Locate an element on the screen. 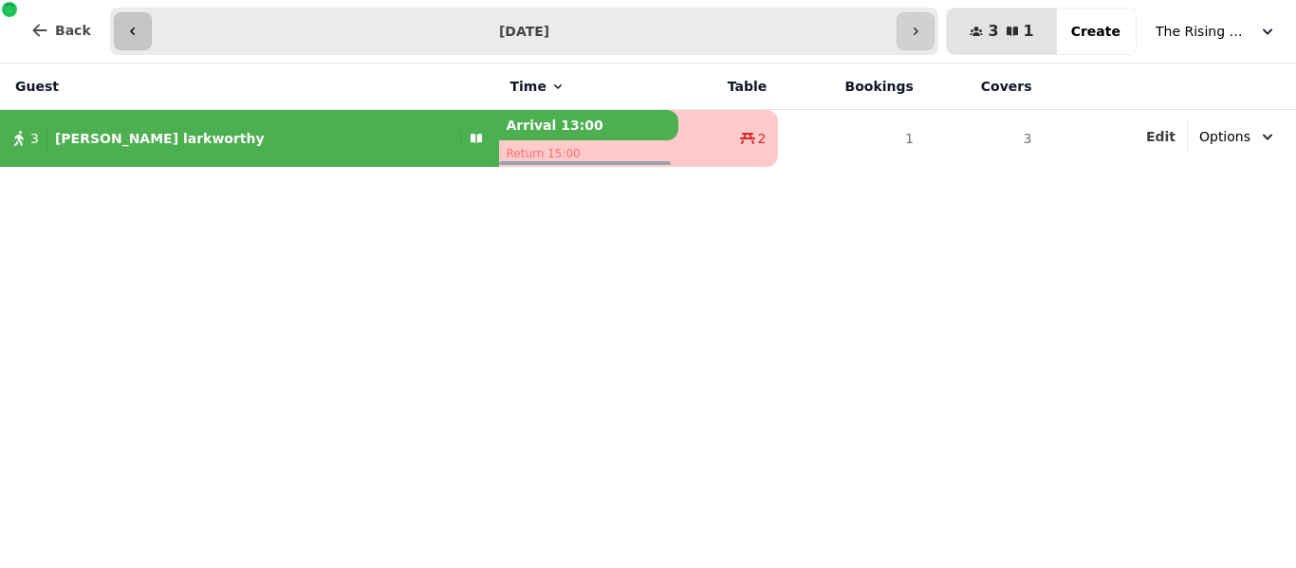  span: Time is located at coordinates (528, 86).